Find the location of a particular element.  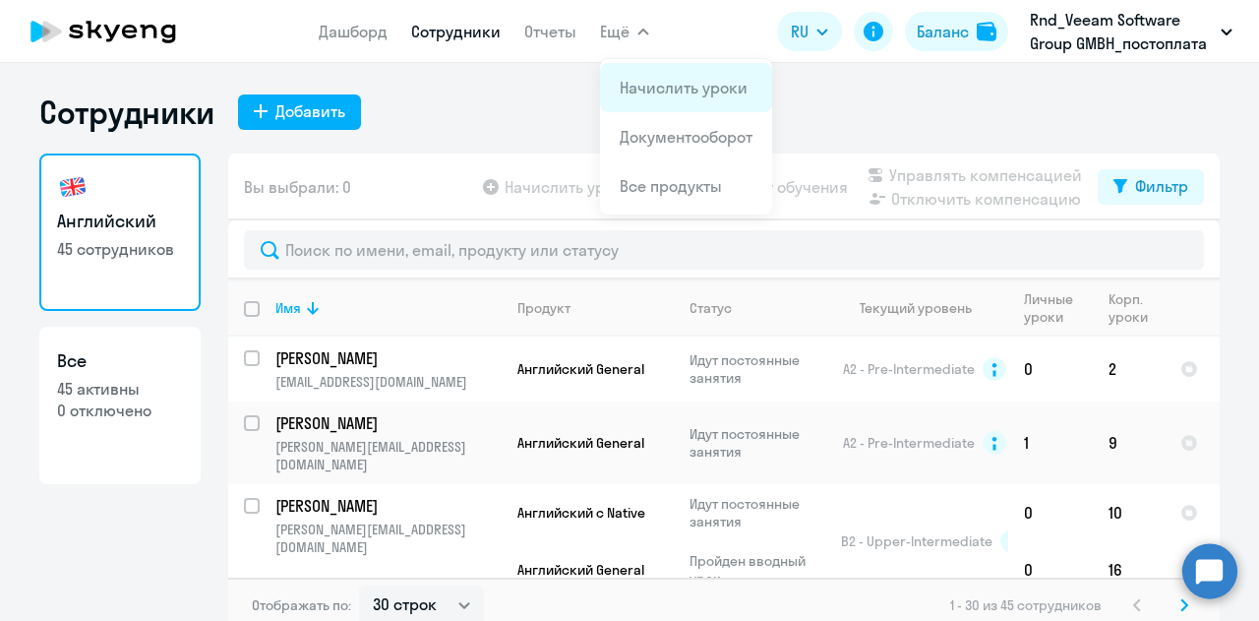

p: 0 отключено is located at coordinates (120, 410).